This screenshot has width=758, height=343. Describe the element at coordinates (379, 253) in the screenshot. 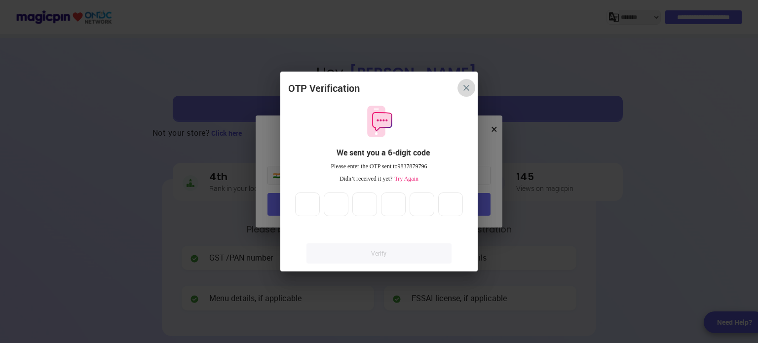

I see `a: Verify` at that location.